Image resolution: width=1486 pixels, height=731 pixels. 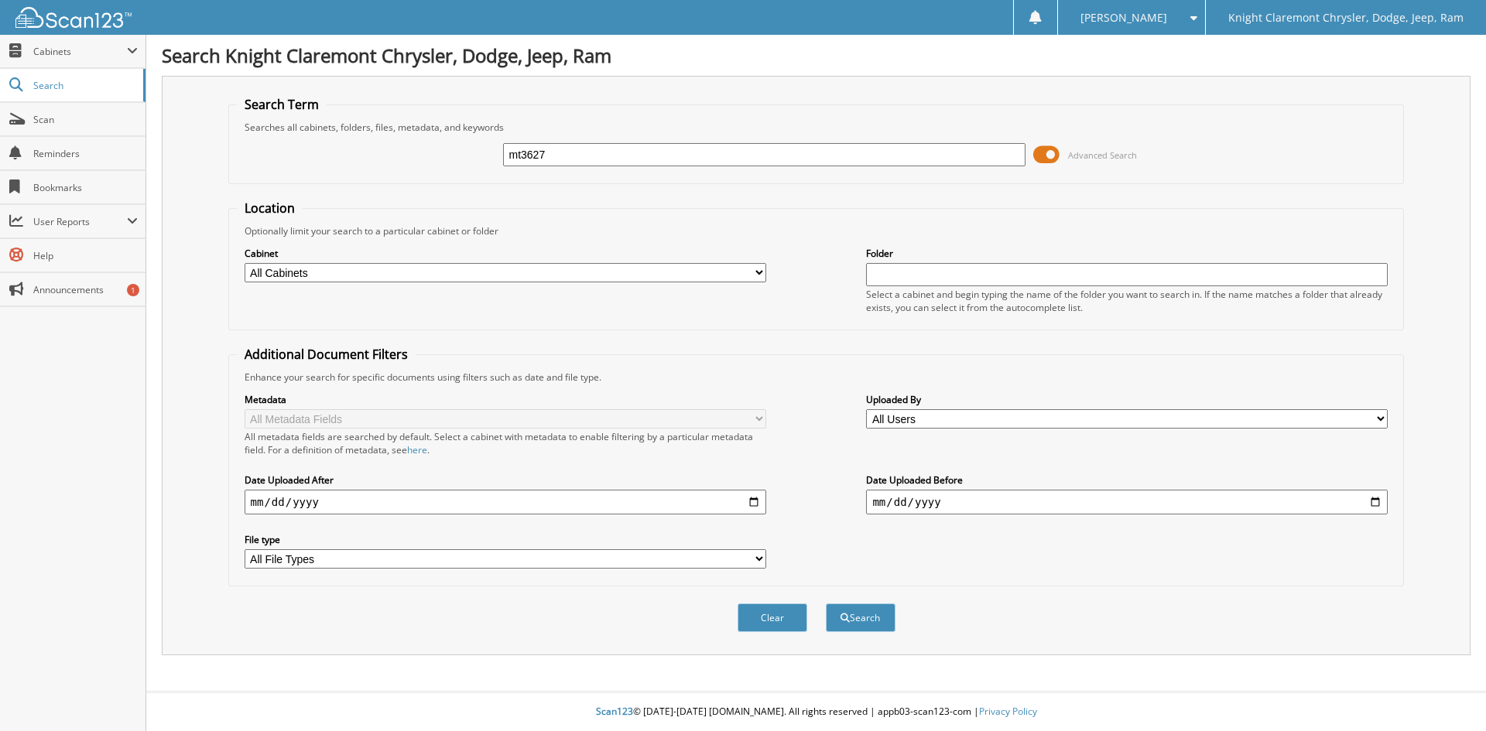 I want to click on span: Advanced Search, so click(x=1102, y=155).